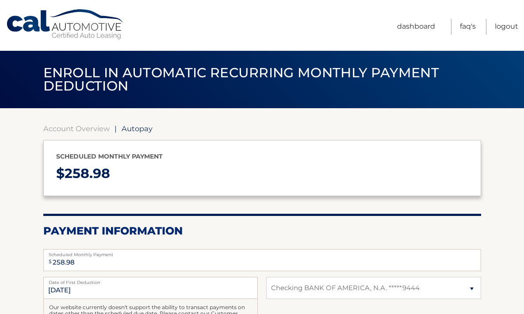 The width and height of the screenshot is (524, 314). I want to click on a: FAQ's, so click(468, 27).